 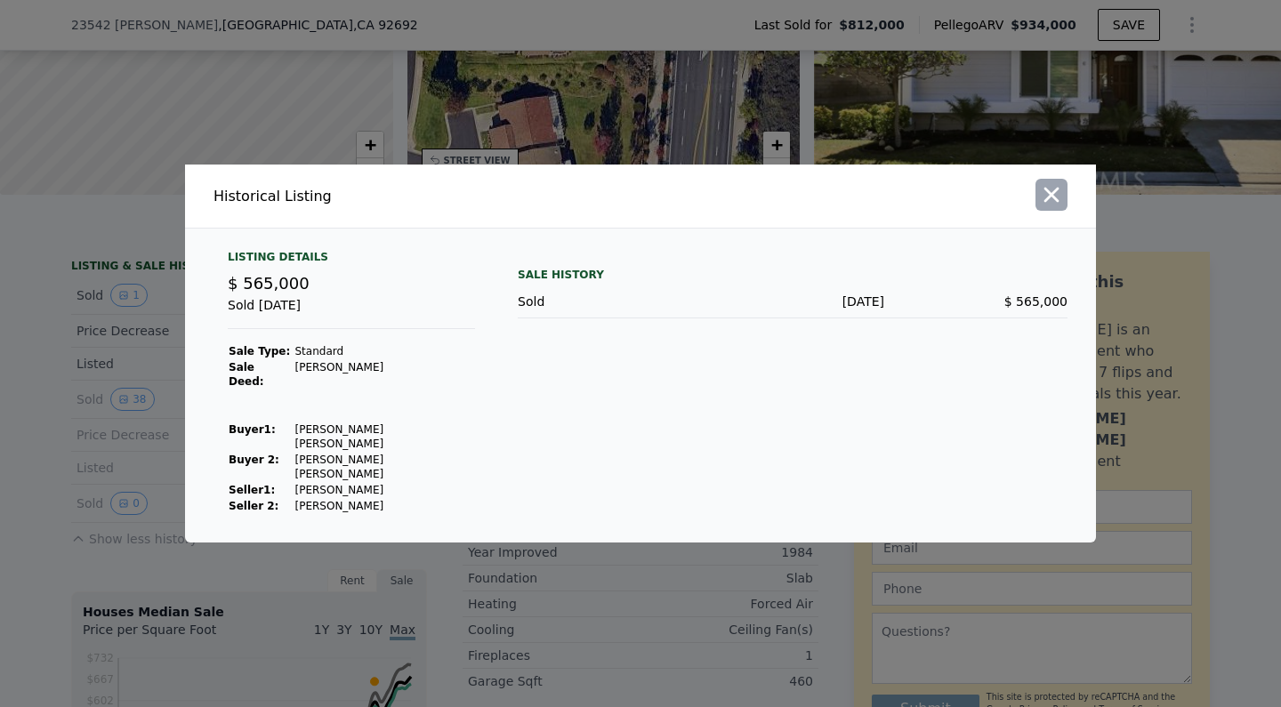 What do you see at coordinates (610, 302) in the screenshot?
I see `div: Sold` at bounding box center [610, 302].